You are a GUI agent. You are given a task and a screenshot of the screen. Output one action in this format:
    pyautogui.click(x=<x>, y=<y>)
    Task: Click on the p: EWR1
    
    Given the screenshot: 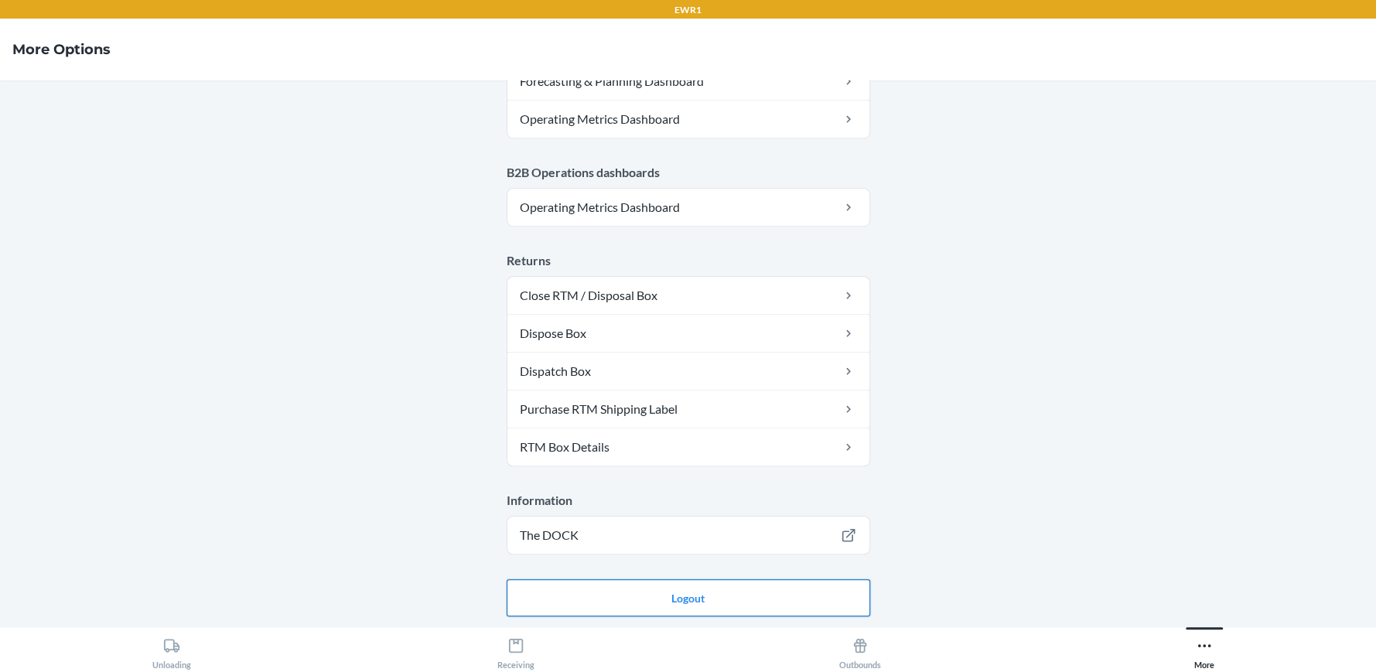 What is the action you would take?
    pyautogui.click(x=688, y=10)
    